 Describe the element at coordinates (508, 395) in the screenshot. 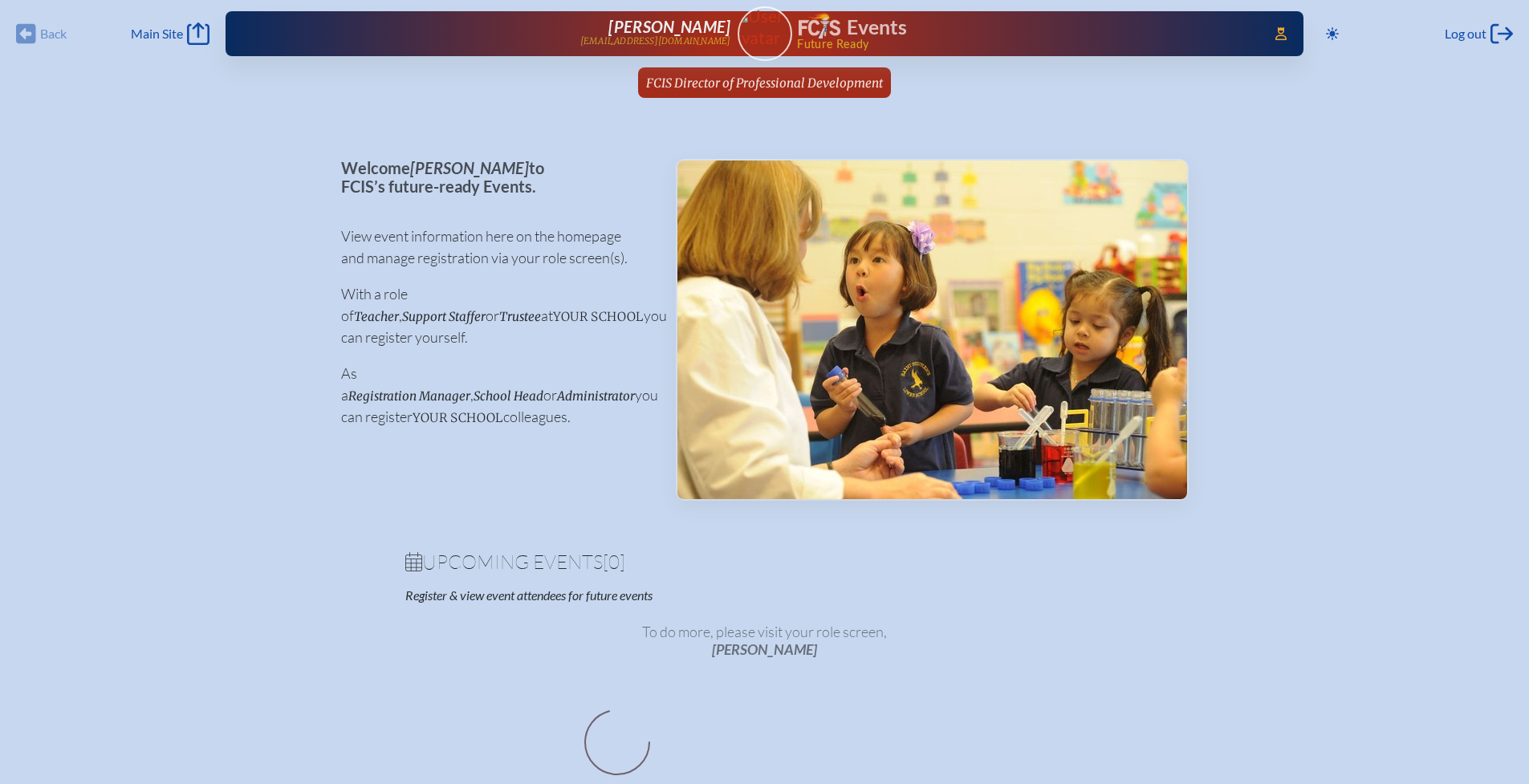

I see `span: School Head` at that location.